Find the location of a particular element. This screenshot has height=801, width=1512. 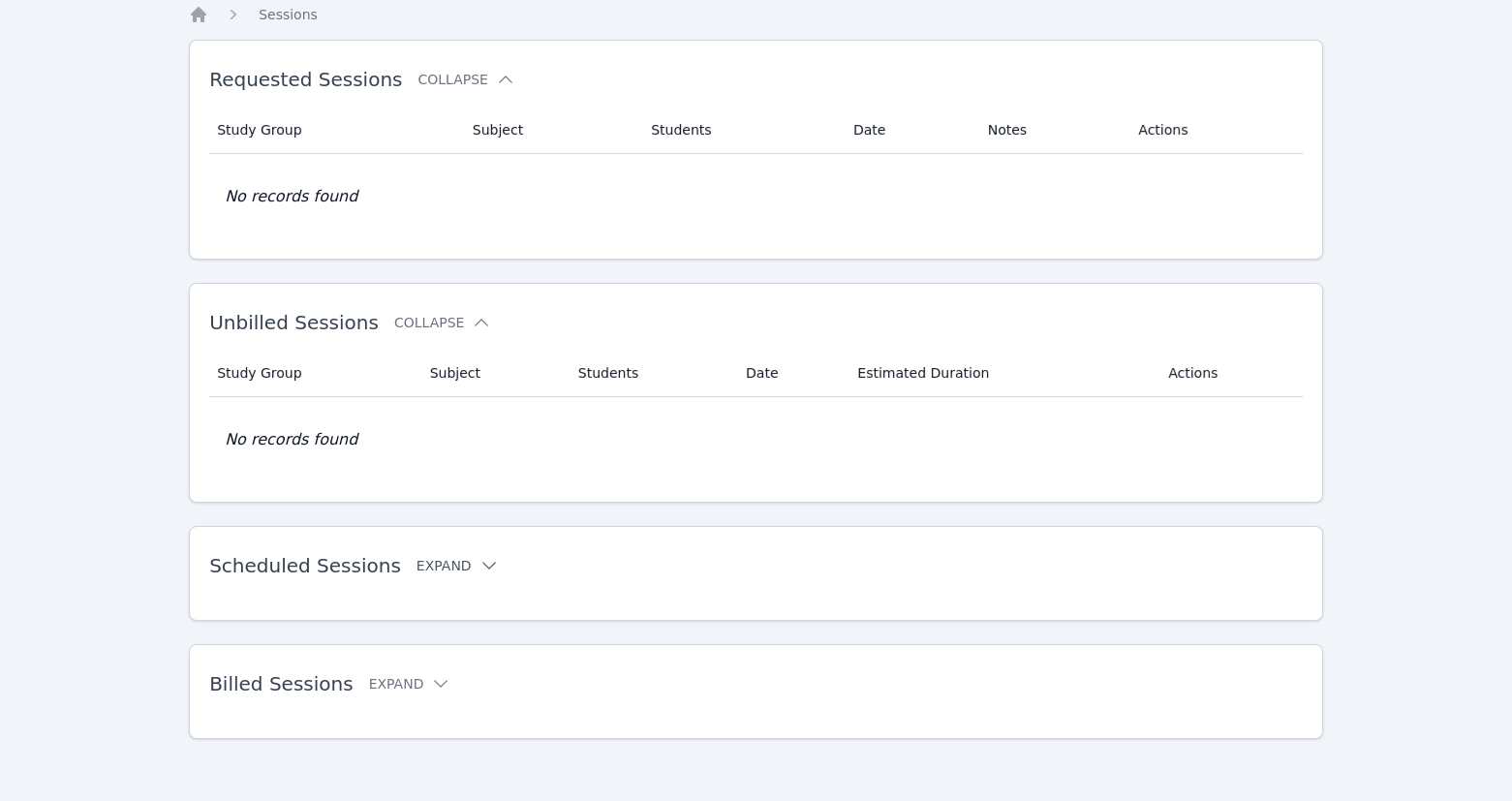

span: Unbilled Sessions is located at coordinates (293, 322).